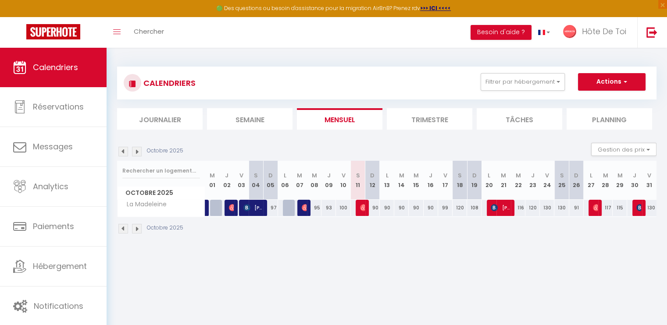 Image resolution: width=667 pixels, height=325 pixels. What do you see at coordinates (624, 150) in the screenshot?
I see `button: Gestion des prix` at bounding box center [624, 150].